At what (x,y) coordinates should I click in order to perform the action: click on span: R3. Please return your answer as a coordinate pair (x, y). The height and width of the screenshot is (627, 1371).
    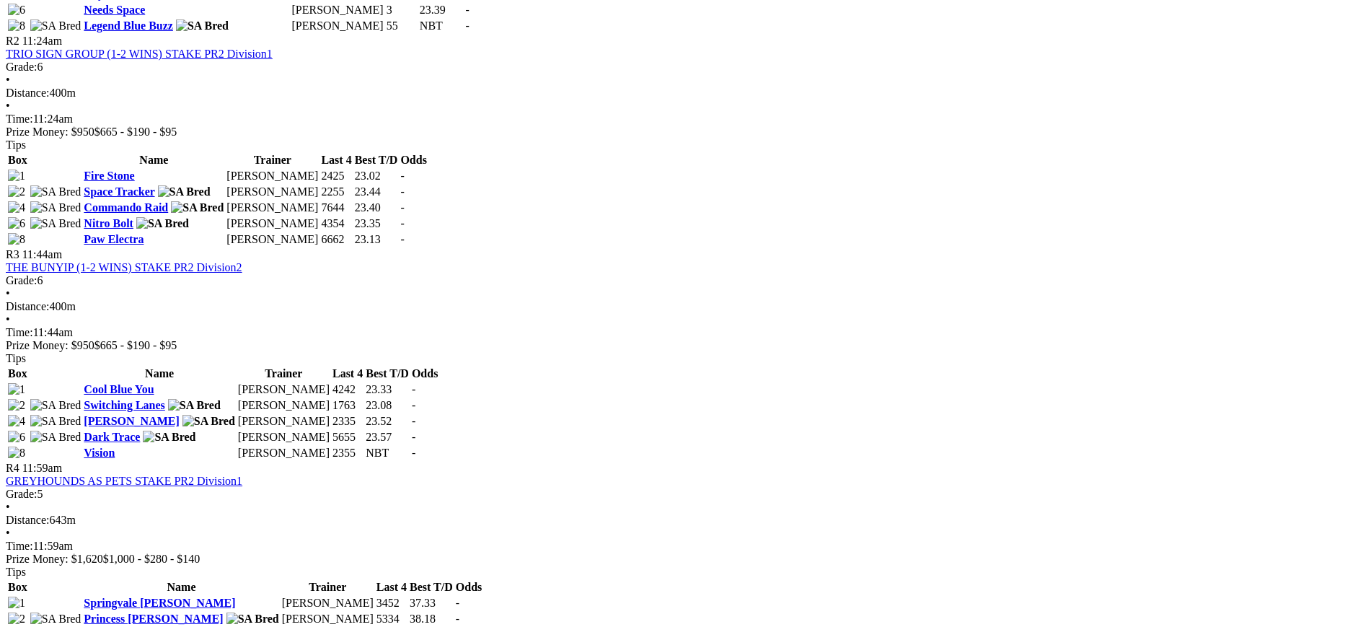
    Looking at the image, I should click on (12, 254).